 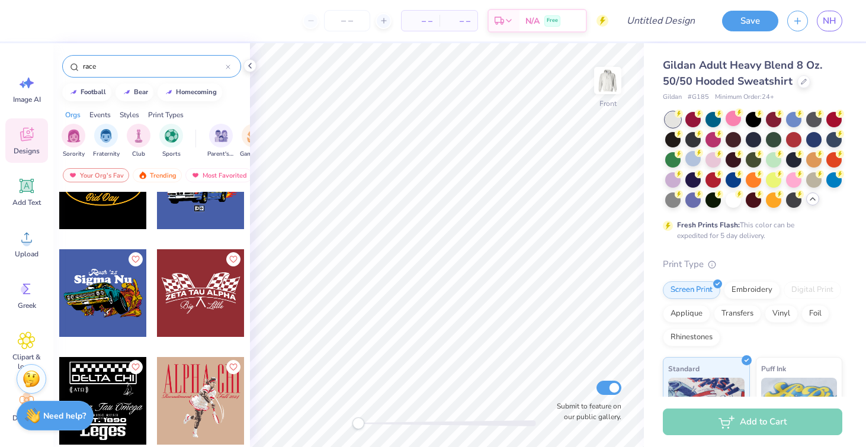 I want to click on img: Puff Ink, so click(x=799, y=408).